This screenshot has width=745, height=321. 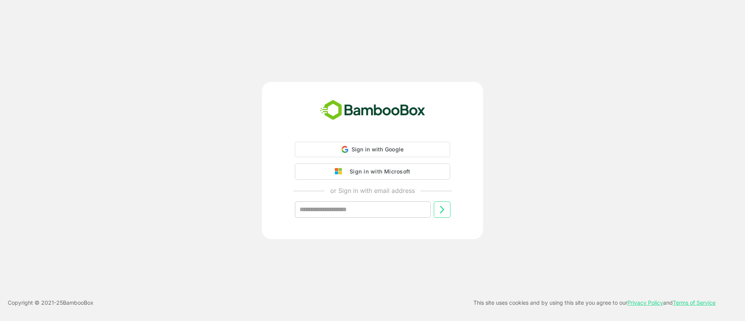 I want to click on img: google, so click(x=340, y=171).